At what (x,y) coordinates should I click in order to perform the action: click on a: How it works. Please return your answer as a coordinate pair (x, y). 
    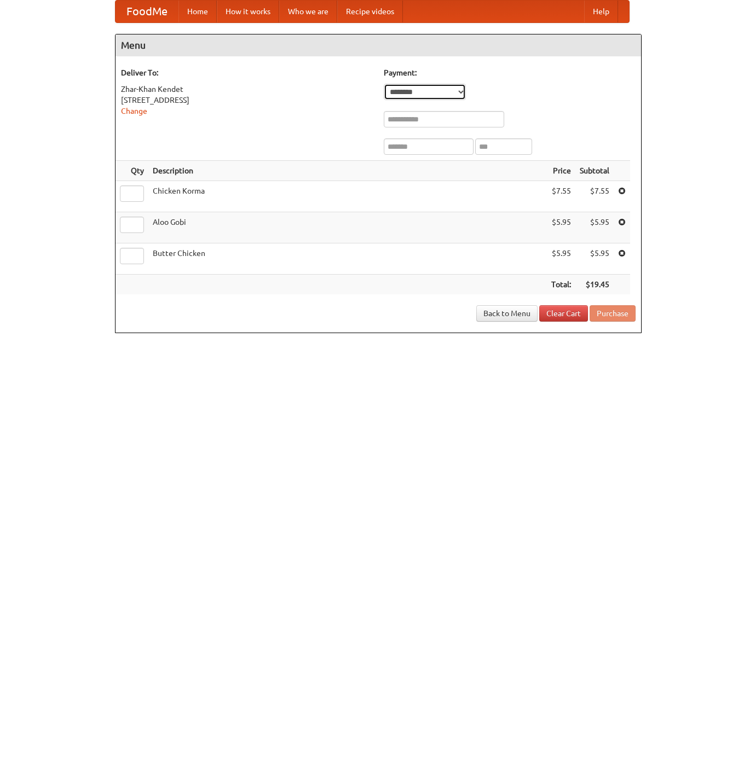
    Looking at the image, I should click on (248, 11).